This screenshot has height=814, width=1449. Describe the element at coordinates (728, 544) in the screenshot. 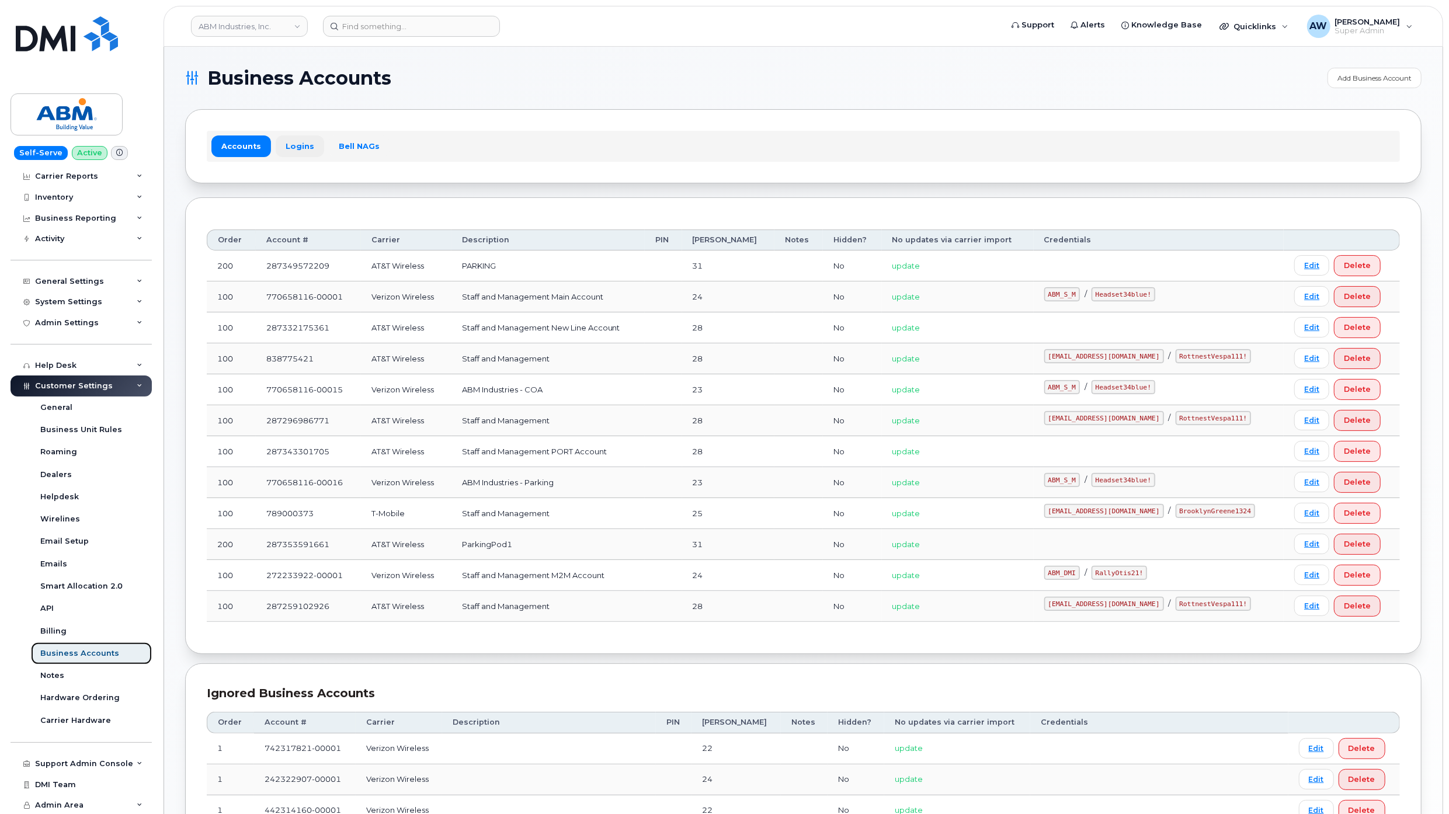

I see `td: 31` at that location.